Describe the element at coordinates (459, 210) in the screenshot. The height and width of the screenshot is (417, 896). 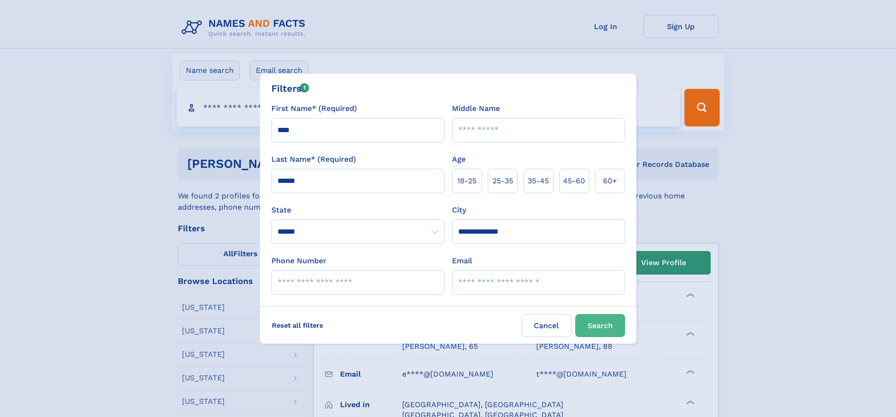
I see `label: City` at that location.